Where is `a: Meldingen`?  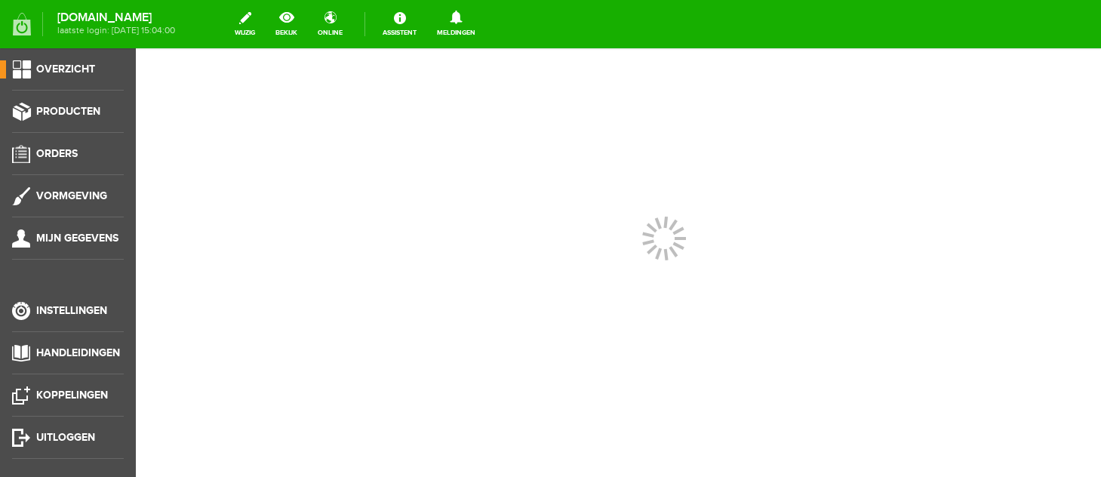
a: Meldingen is located at coordinates (456, 24).